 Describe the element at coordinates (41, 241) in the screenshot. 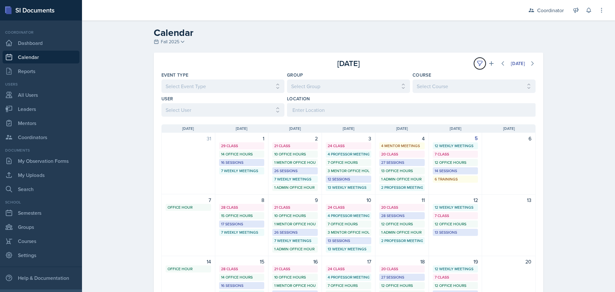

I see `a: Courses` at that location.